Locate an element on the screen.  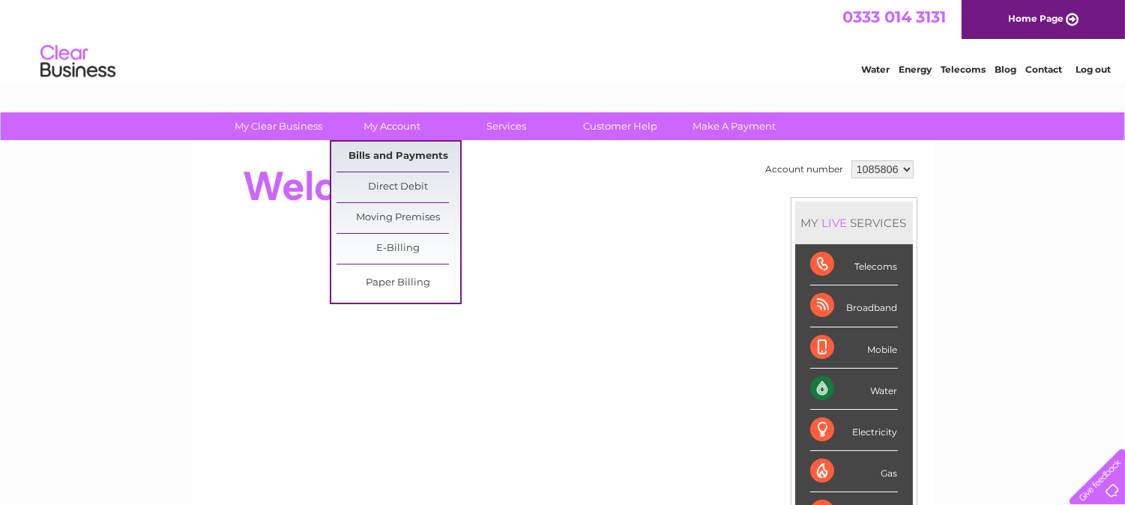
div: MY SERVICES is located at coordinates (854, 223).